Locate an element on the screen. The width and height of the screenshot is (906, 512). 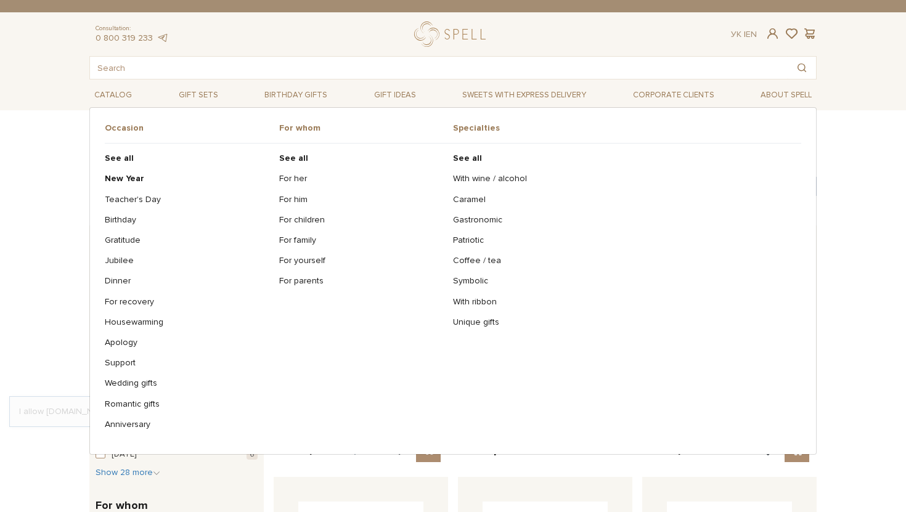
div: Catalog is located at coordinates (453, 281).